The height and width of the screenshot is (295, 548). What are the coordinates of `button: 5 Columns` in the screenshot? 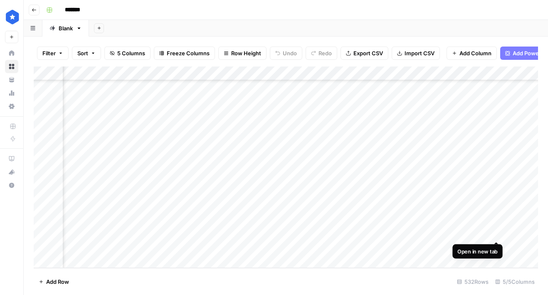 It's located at (127, 53).